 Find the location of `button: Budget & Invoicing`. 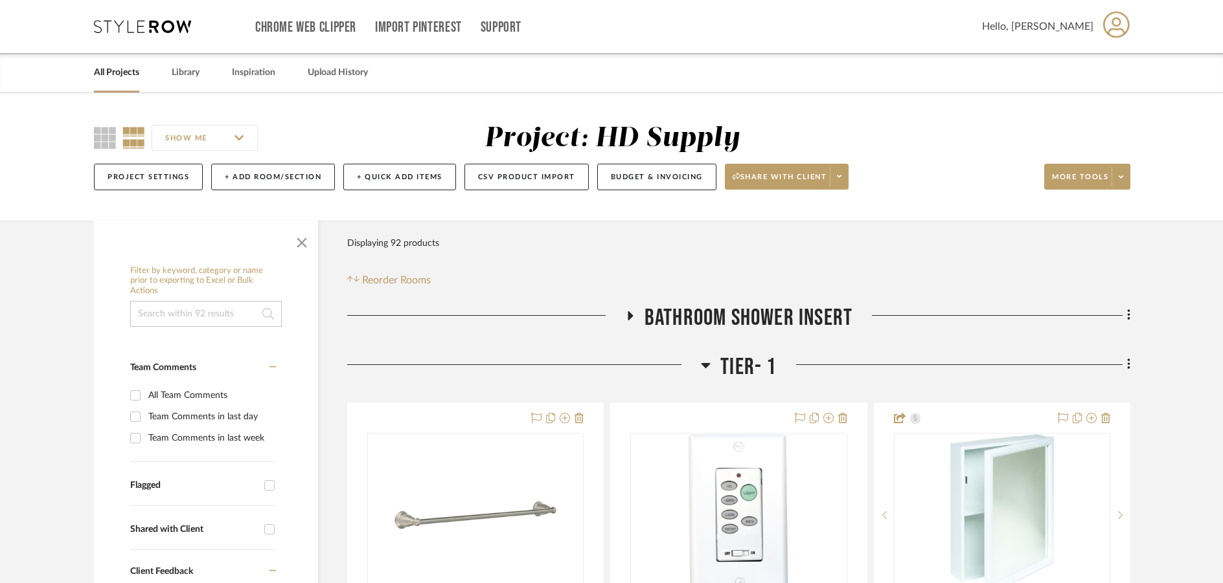

button: Budget & Invoicing is located at coordinates (657, 177).